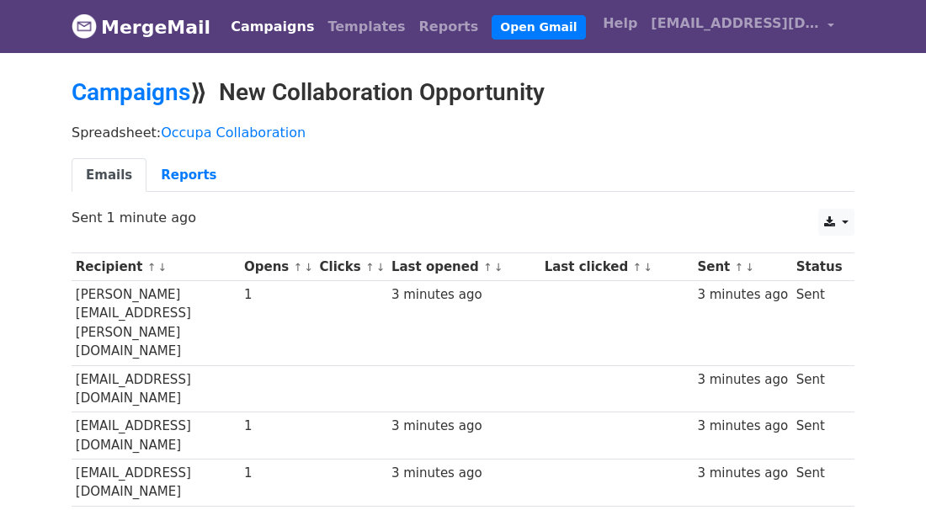 The height and width of the screenshot is (510, 926). I want to click on p: Spreadsheet:, so click(463, 132).